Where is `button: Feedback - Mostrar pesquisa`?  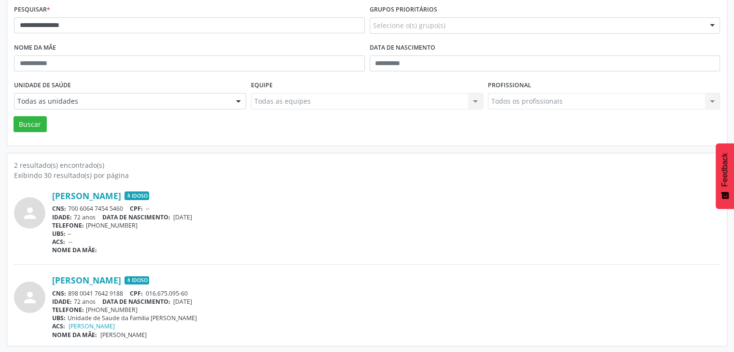
button: Feedback - Mostrar pesquisa is located at coordinates (725, 176).